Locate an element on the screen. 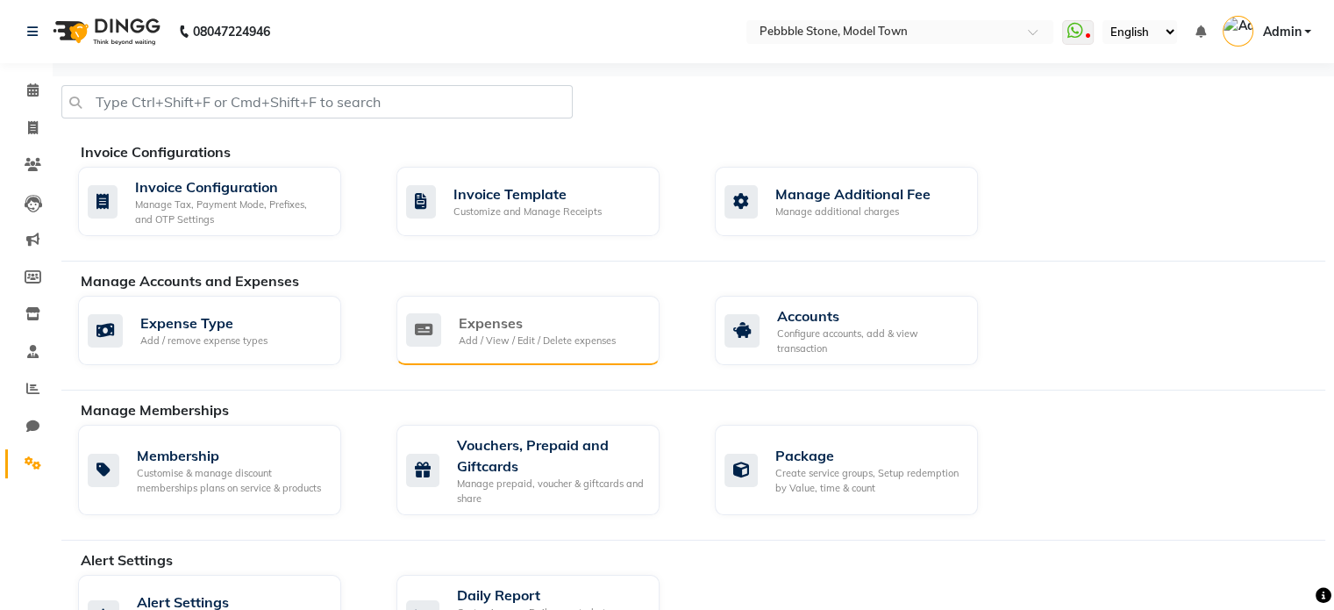 The height and width of the screenshot is (610, 1334). a: ExpensesAdd / View / Edit / Delete expenses is located at coordinates (542, 330).